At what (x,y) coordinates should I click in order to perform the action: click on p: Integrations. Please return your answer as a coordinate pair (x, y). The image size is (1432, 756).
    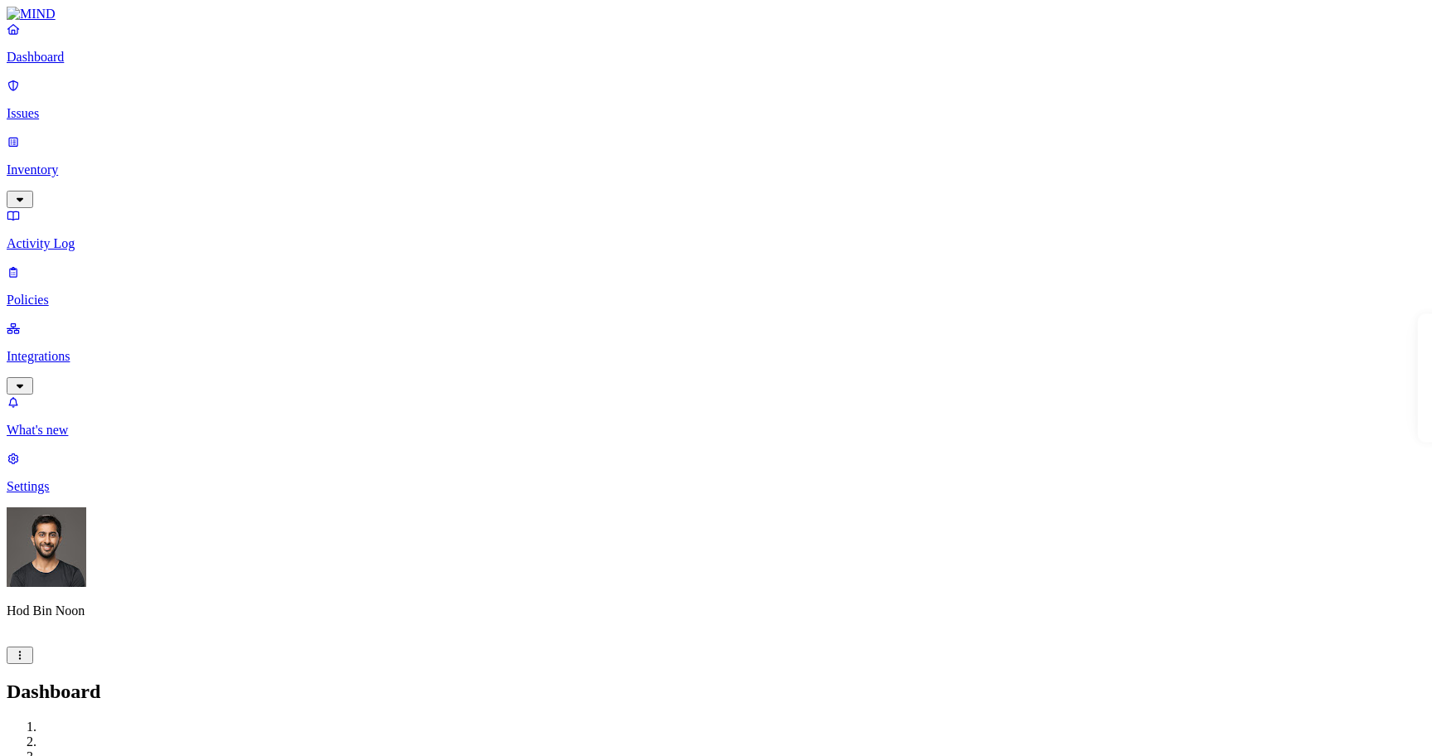
    Looking at the image, I should click on (716, 357).